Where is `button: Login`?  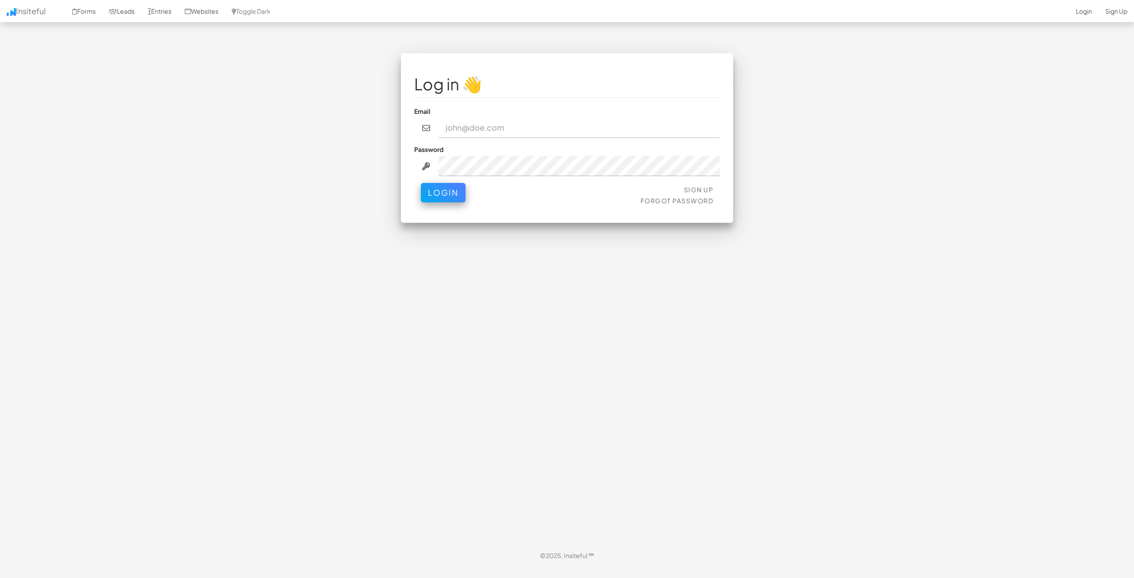
button: Login is located at coordinates (443, 193).